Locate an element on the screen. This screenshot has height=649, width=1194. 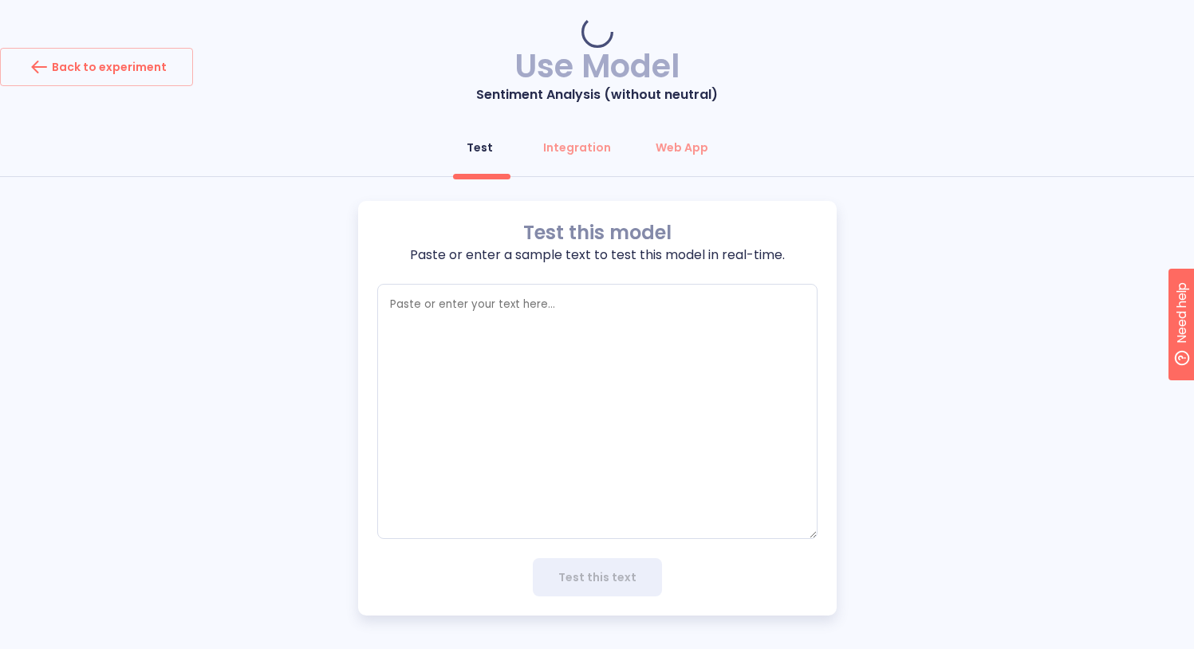
span: Need help is located at coordinates (68, 14).